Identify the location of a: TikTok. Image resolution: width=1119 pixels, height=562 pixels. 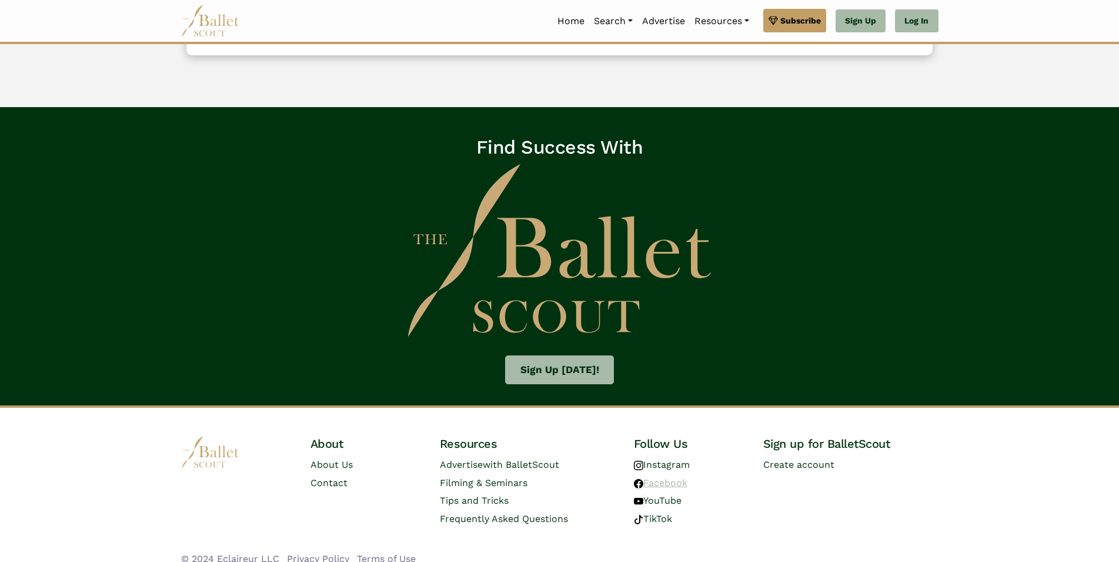
(653, 518).